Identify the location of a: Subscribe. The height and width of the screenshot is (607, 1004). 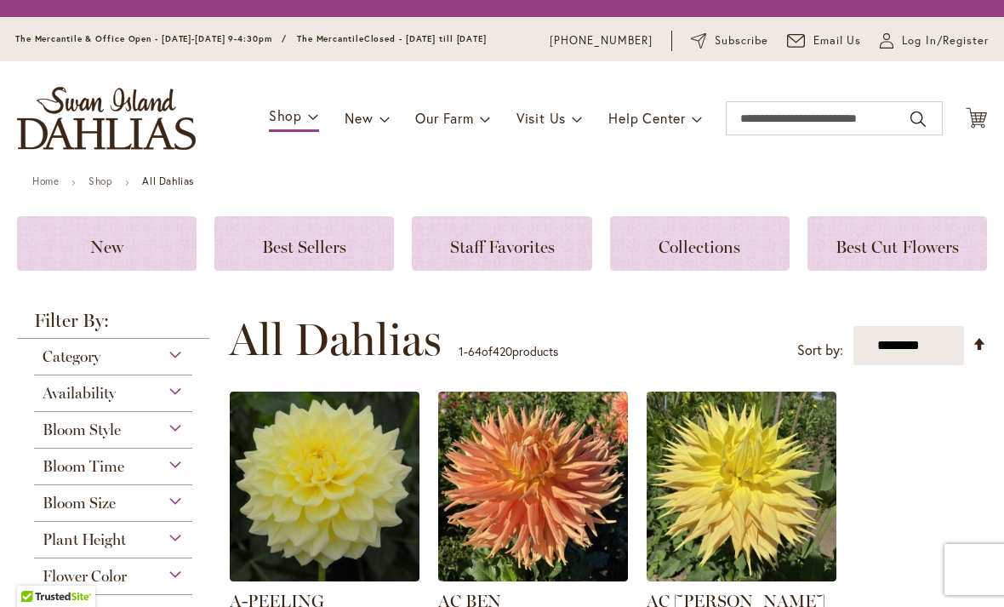
(729, 41).